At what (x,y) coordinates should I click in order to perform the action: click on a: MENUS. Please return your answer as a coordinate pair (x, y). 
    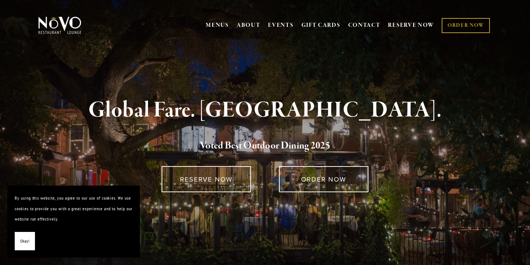
    Looking at the image, I should click on (217, 25).